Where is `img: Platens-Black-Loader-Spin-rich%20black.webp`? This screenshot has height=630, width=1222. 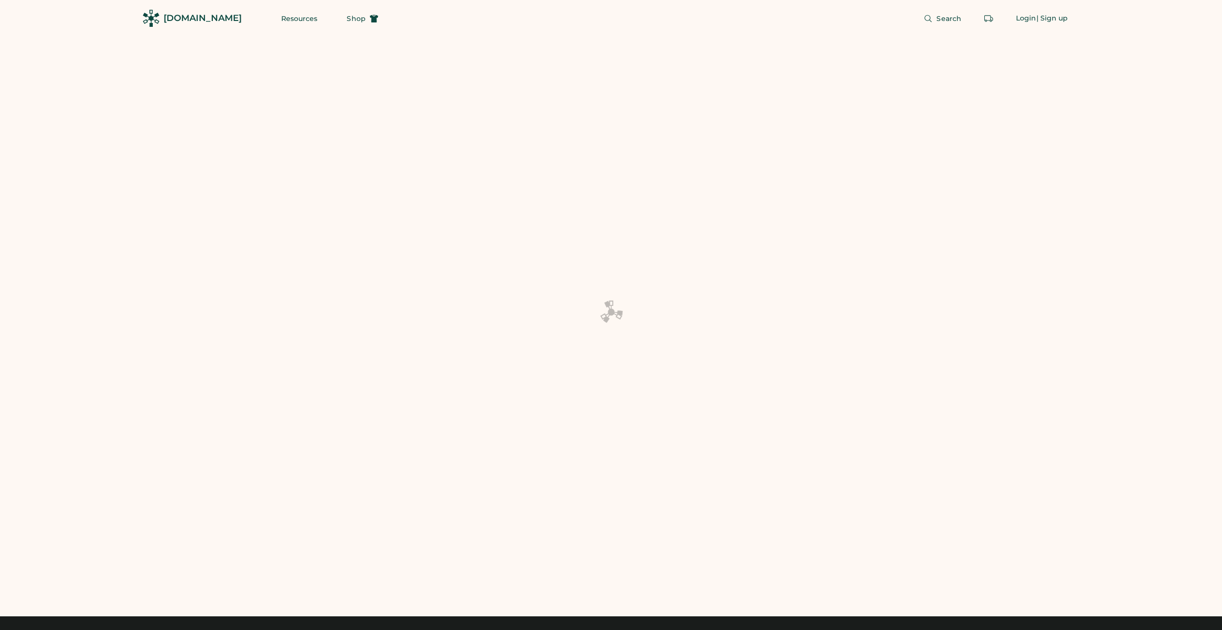
img: Platens-Black-Loader-Spin-rich%20black.webp is located at coordinates (611, 312).